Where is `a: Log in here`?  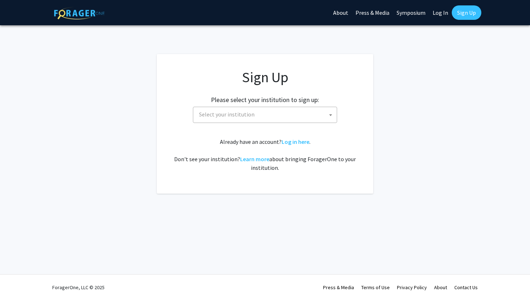 a: Log in here is located at coordinates (295, 142).